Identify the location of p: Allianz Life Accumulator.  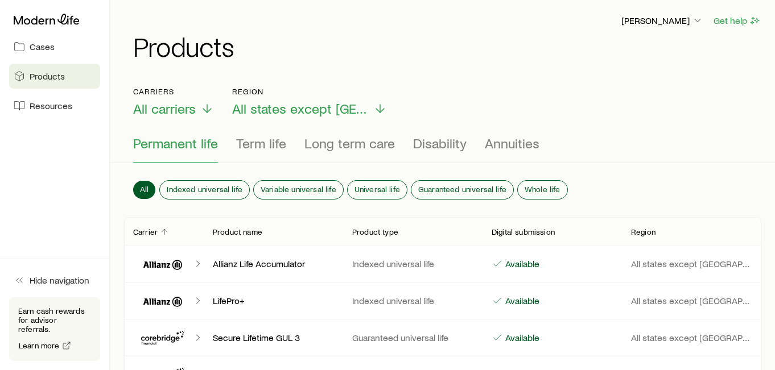
(273, 264).